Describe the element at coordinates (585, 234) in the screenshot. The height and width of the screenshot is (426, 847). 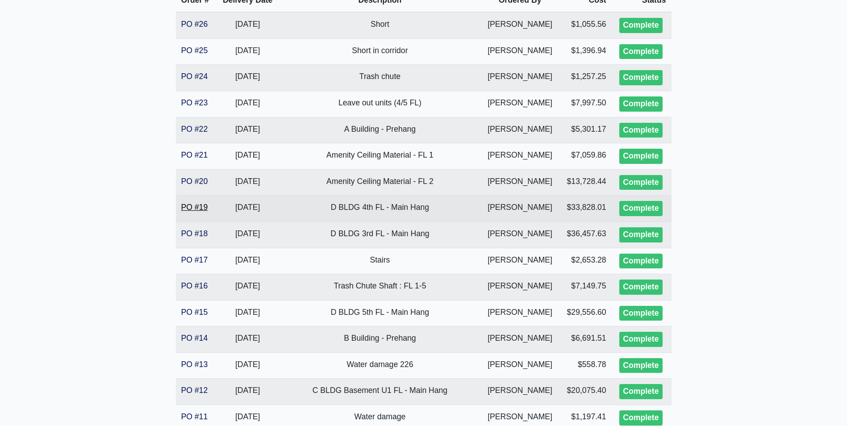
I see `td: $36,457.63` at that location.